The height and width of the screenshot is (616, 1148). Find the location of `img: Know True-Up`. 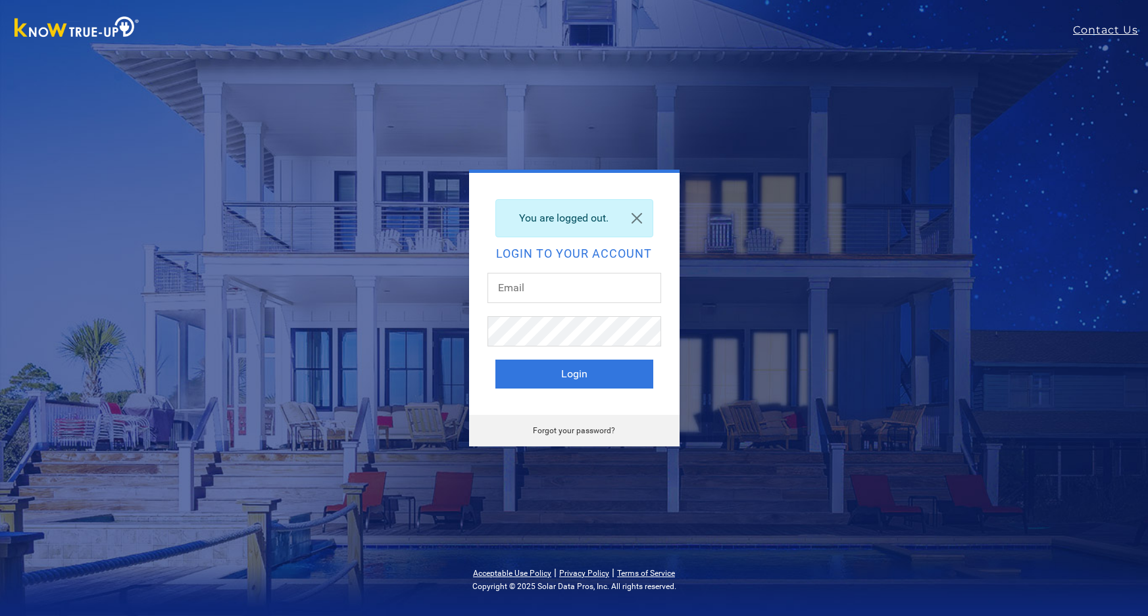

img: Know True-Up is located at coordinates (77, 28).